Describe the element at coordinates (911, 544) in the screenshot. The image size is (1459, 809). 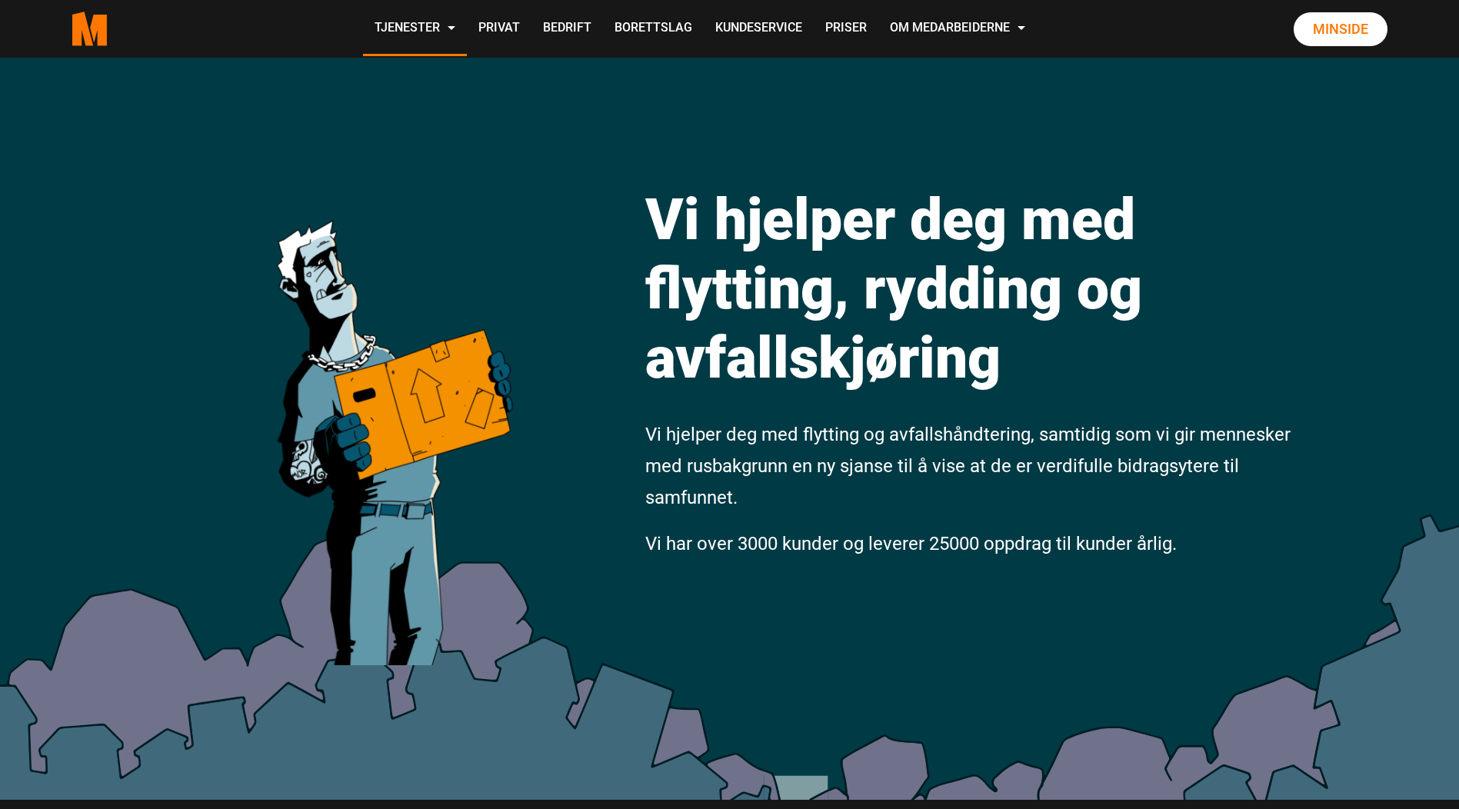
I see `span: Vi har over 3000 kunder og leverer 25000 oppdrag til kunder årlig.` at that location.